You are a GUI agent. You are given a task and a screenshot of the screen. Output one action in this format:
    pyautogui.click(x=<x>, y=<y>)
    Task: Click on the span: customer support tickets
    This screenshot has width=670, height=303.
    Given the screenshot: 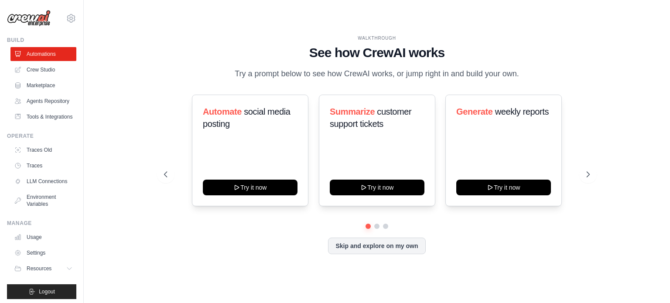 What is the action you would take?
    pyautogui.click(x=371, y=118)
    